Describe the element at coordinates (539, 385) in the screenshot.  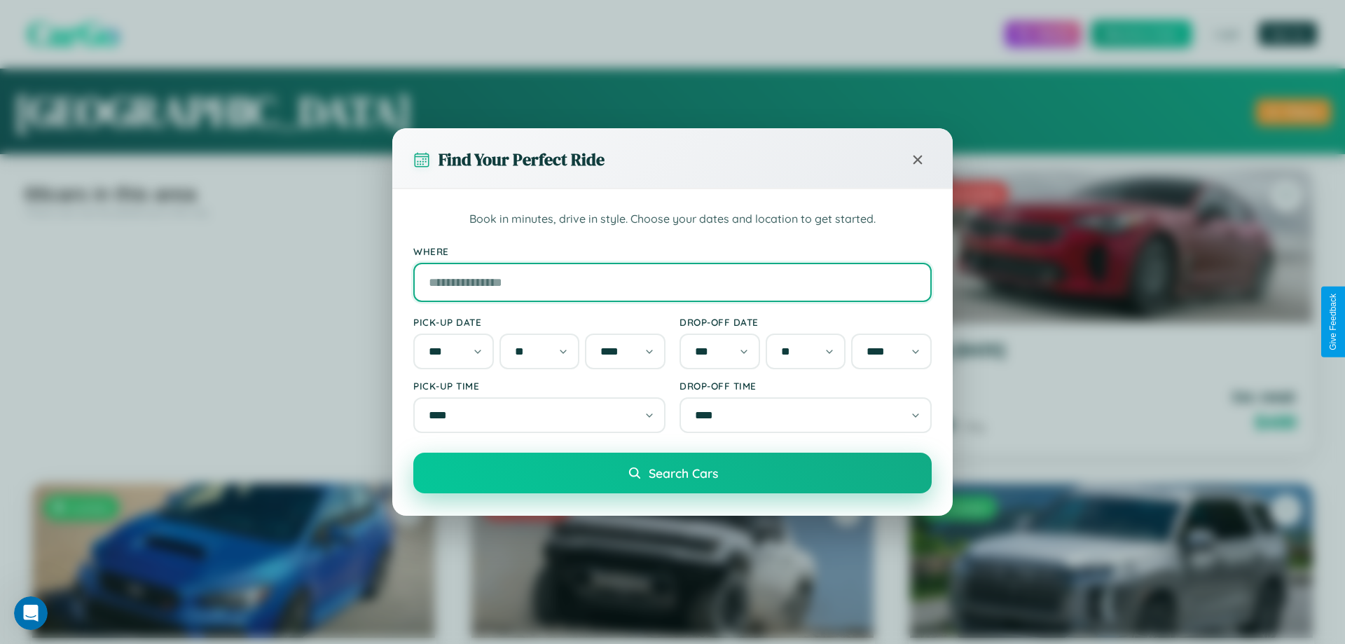
I see `label: Pick-up Time` at that location.